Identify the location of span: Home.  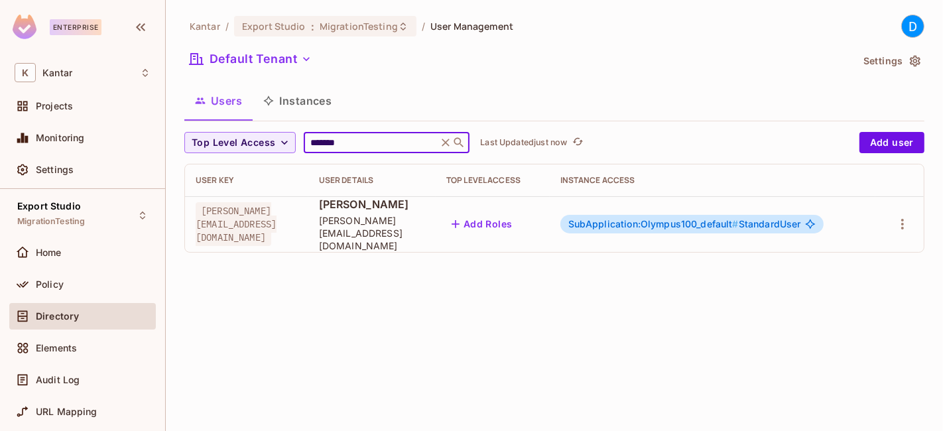
(48, 253).